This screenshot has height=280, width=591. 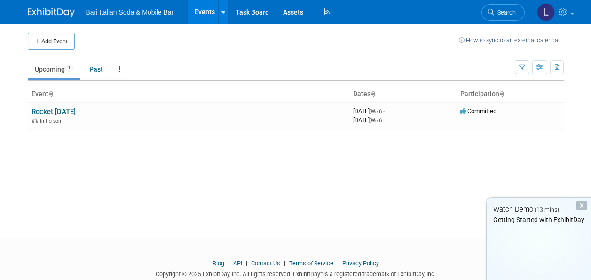 I want to click on a: Sort by Start Date, so click(x=373, y=94).